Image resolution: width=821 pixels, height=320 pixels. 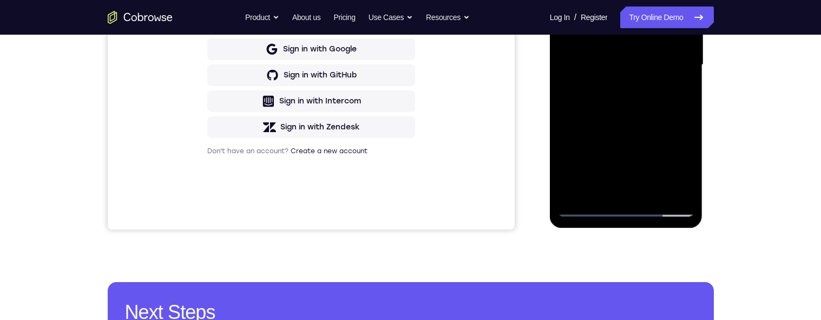 What do you see at coordinates (204, 182) in the screenshot?
I see `button: Sign in with Google` at bounding box center [204, 182].